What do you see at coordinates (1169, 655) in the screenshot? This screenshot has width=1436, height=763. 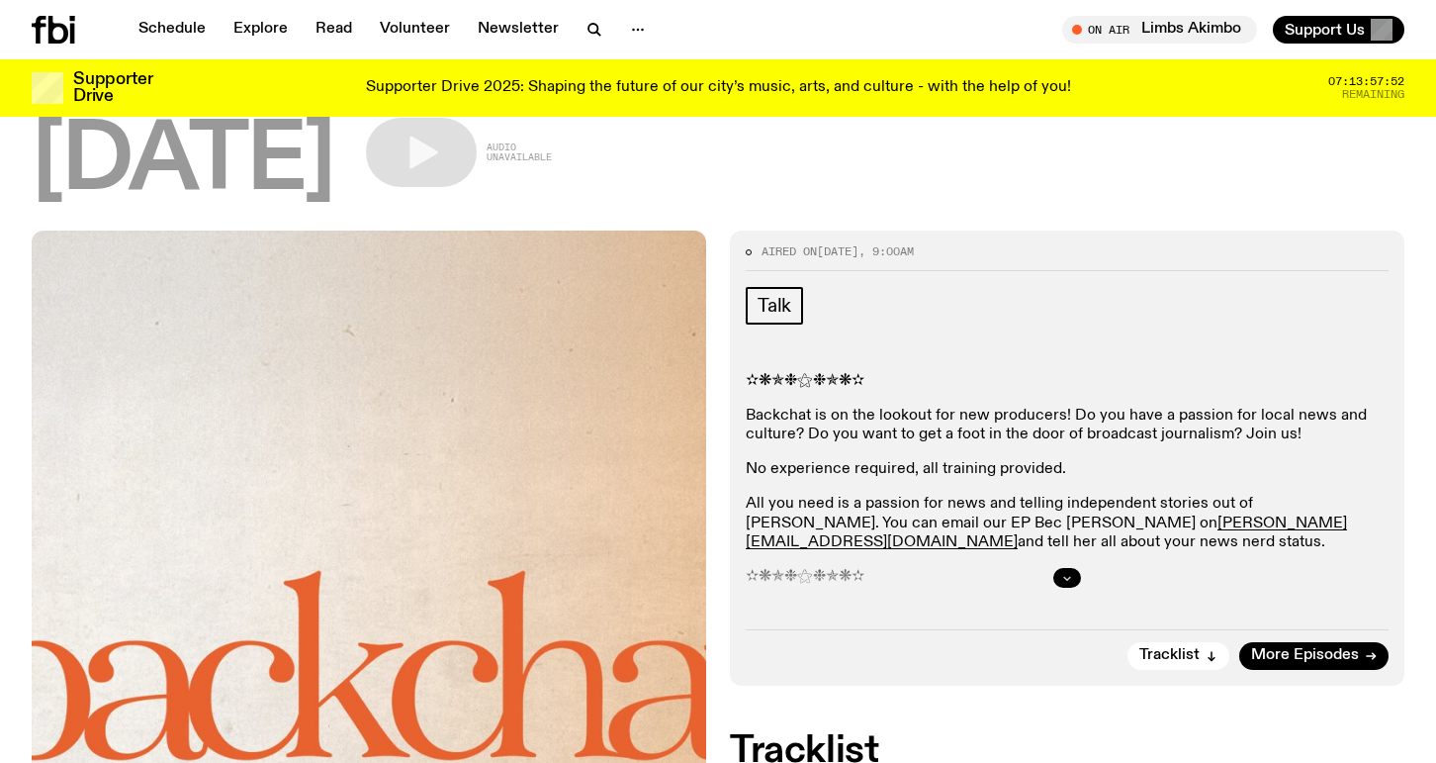 I see `span: Tracklist` at bounding box center [1169, 655].